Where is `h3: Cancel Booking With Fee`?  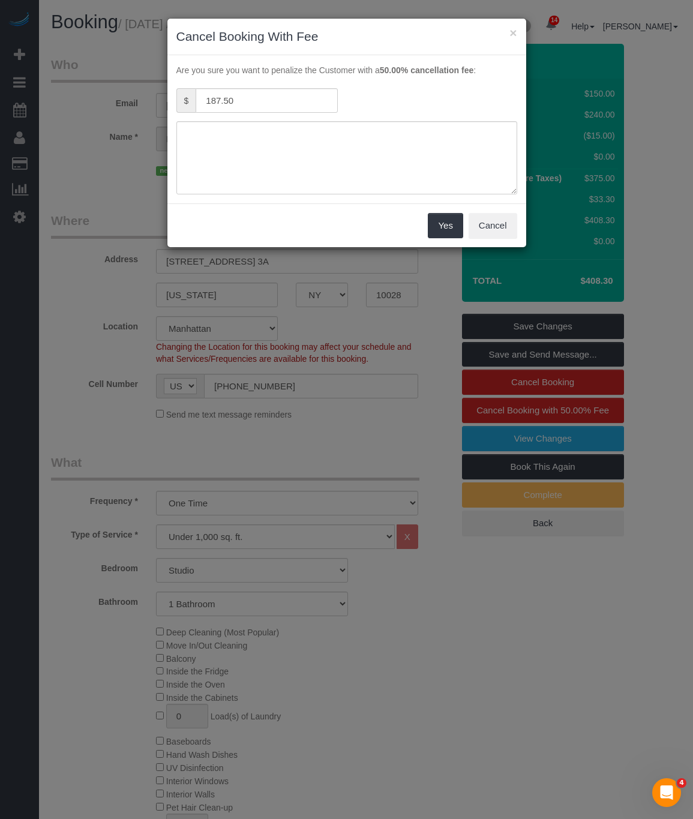
h3: Cancel Booking With Fee is located at coordinates (347, 37).